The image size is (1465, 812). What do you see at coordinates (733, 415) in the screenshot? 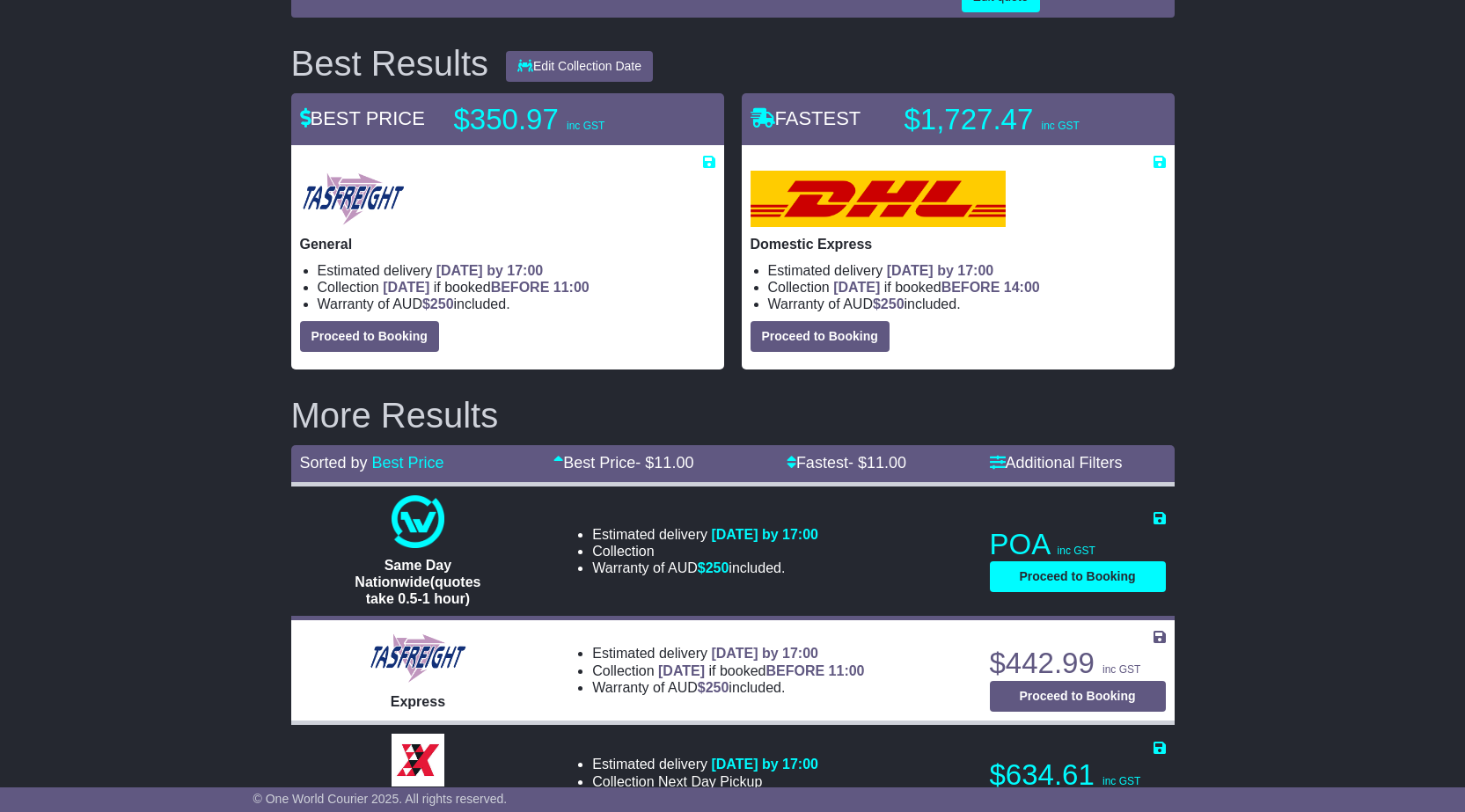
I see `h2: More Results` at bounding box center [733, 415].